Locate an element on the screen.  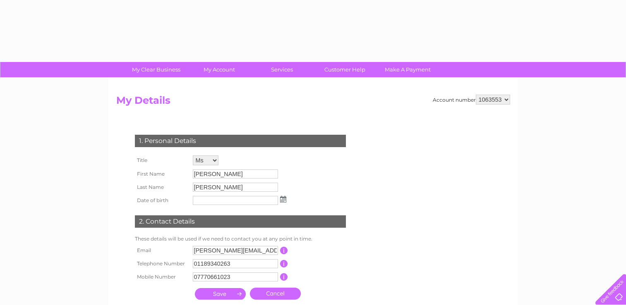
div: 1. Personal Details is located at coordinates (240, 141).